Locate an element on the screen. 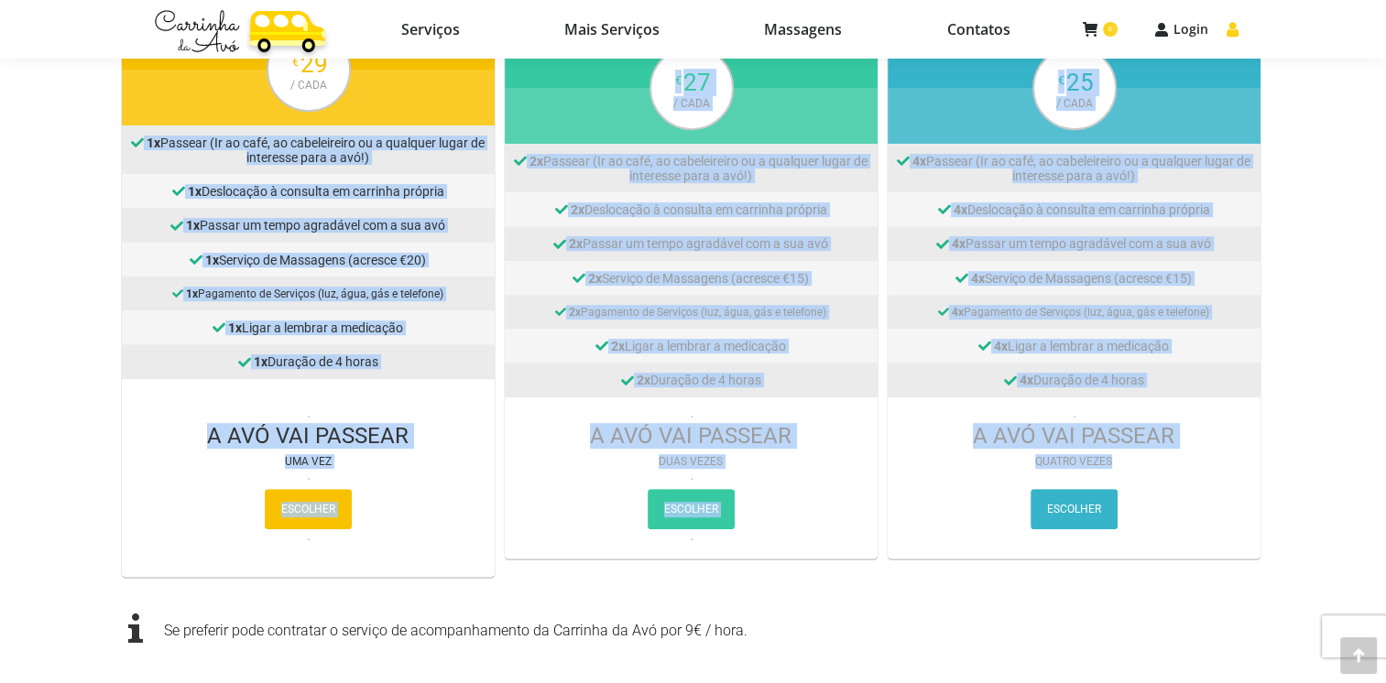  div: DUAS VEZES is located at coordinates (691, 462).